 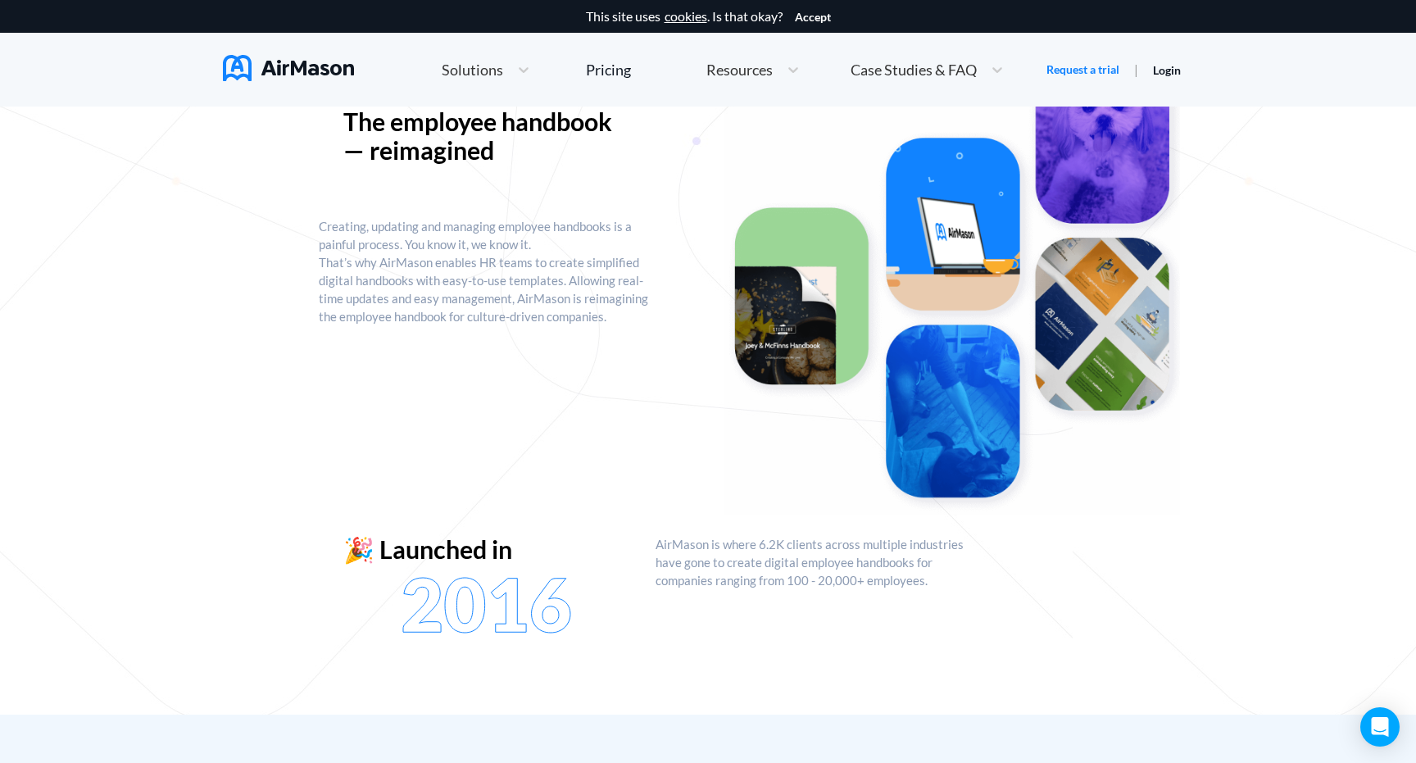 What do you see at coordinates (608, 70) in the screenshot?
I see `a: Pricing` at bounding box center [608, 70].